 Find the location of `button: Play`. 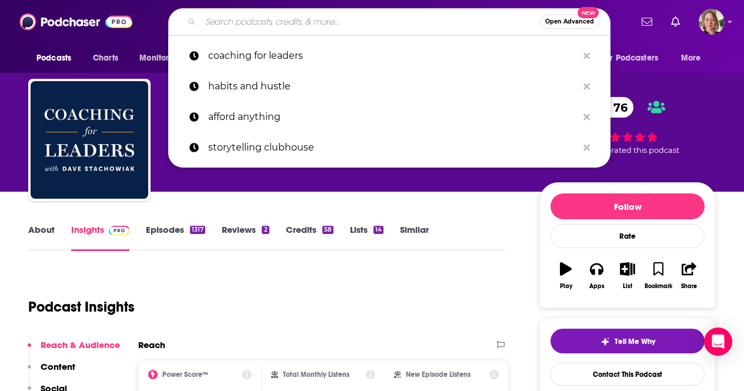

button: Play is located at coordinates (566, 276).